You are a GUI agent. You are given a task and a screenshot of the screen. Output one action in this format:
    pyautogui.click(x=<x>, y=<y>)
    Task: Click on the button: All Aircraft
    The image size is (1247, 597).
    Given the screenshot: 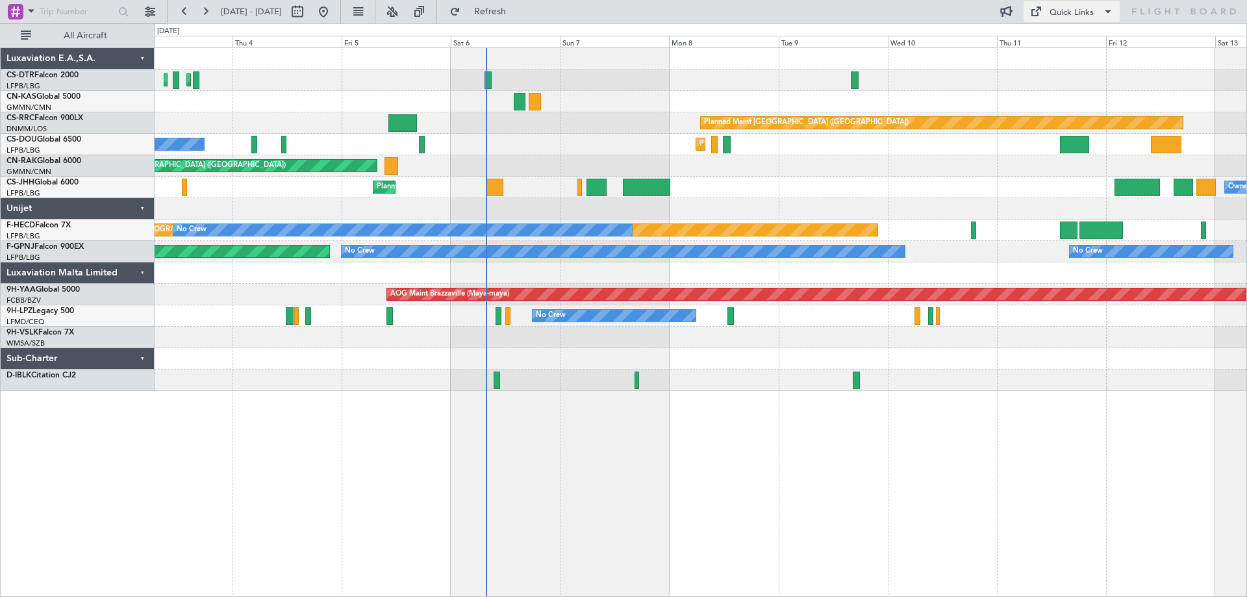 What is the action you would take?
    pyautogui.click(x=77, y=36)
    